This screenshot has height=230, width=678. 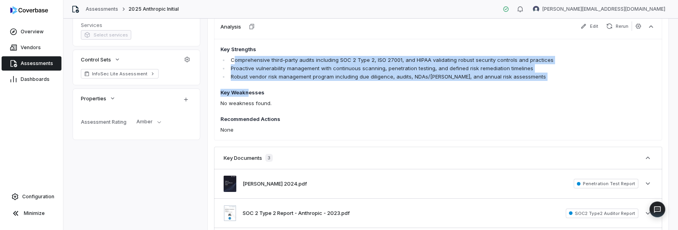 What do you see at coordinates (31, 48) in the screenshot?
I see `span: Vendors` at bounding box center [31, 48].